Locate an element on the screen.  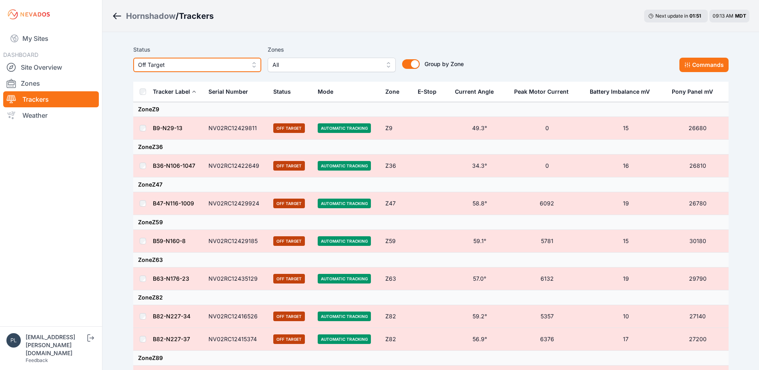
span: All is located at coordinates (326, 65).